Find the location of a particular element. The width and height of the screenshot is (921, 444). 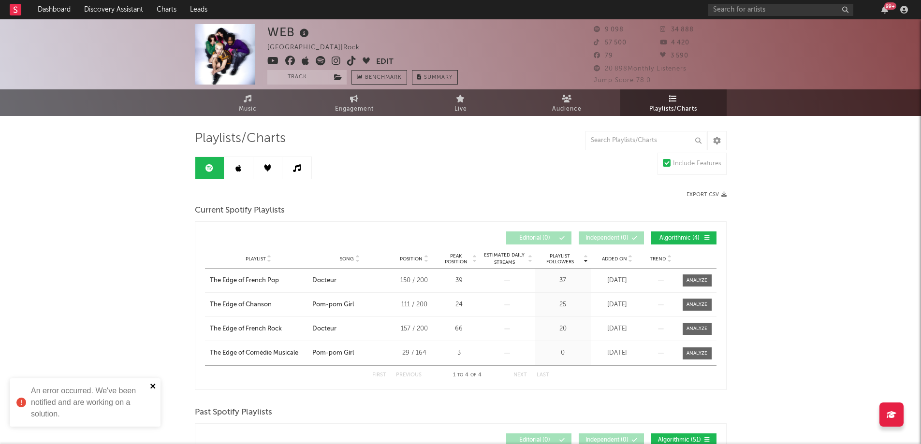

span: 20 898 Monthly Listeners is located at coordinates (640, 69).